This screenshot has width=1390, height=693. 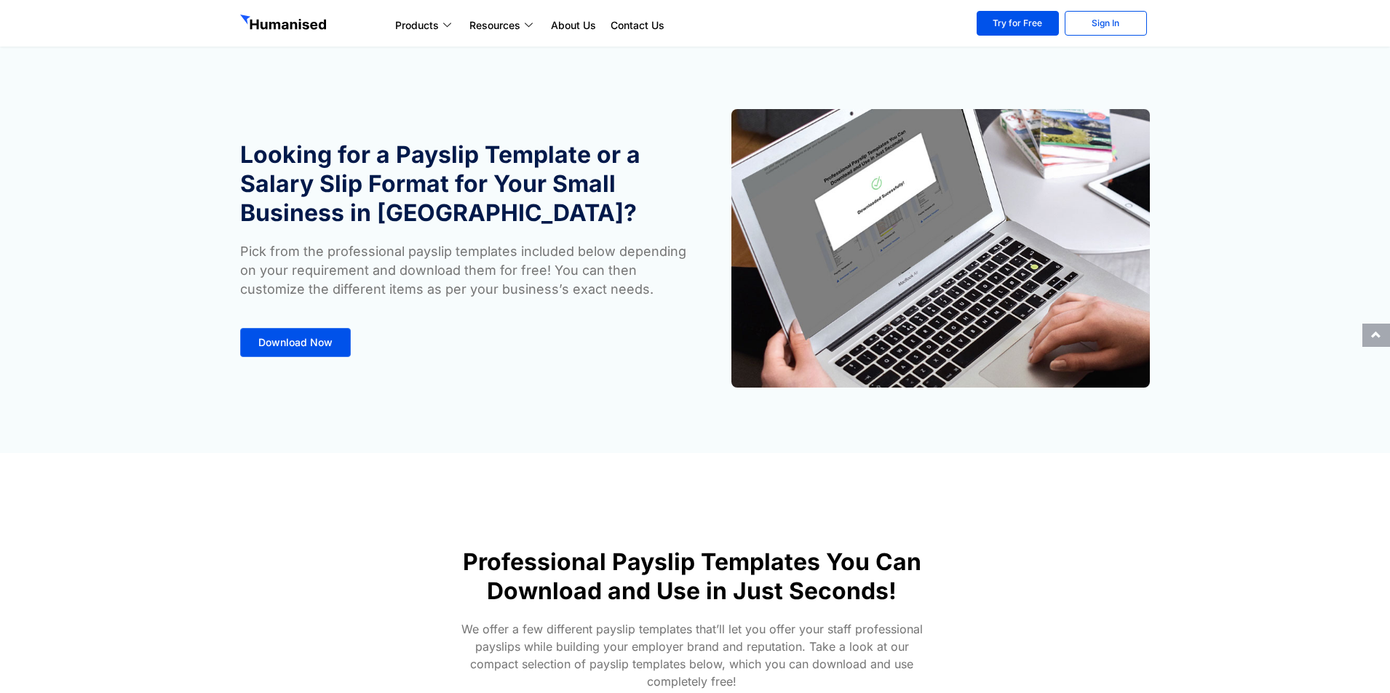 What do you see at coordinates (295, 343) in the screenshot?
I see `a: Download Now` at bounding box center [295, 343].